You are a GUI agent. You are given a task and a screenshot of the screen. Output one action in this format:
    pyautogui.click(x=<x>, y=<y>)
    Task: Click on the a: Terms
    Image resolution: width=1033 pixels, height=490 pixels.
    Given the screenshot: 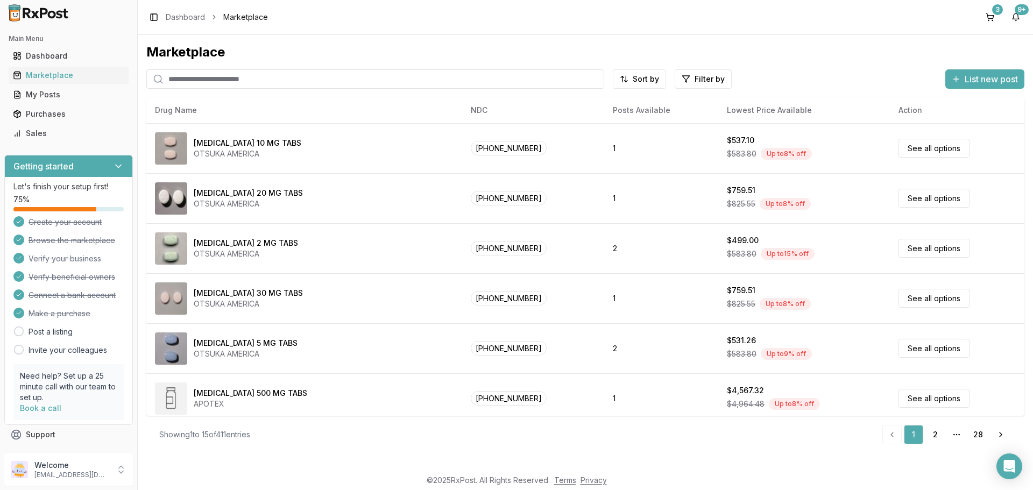 What is the action you would take?
    pyautogui.click(x=565, y=480)
    